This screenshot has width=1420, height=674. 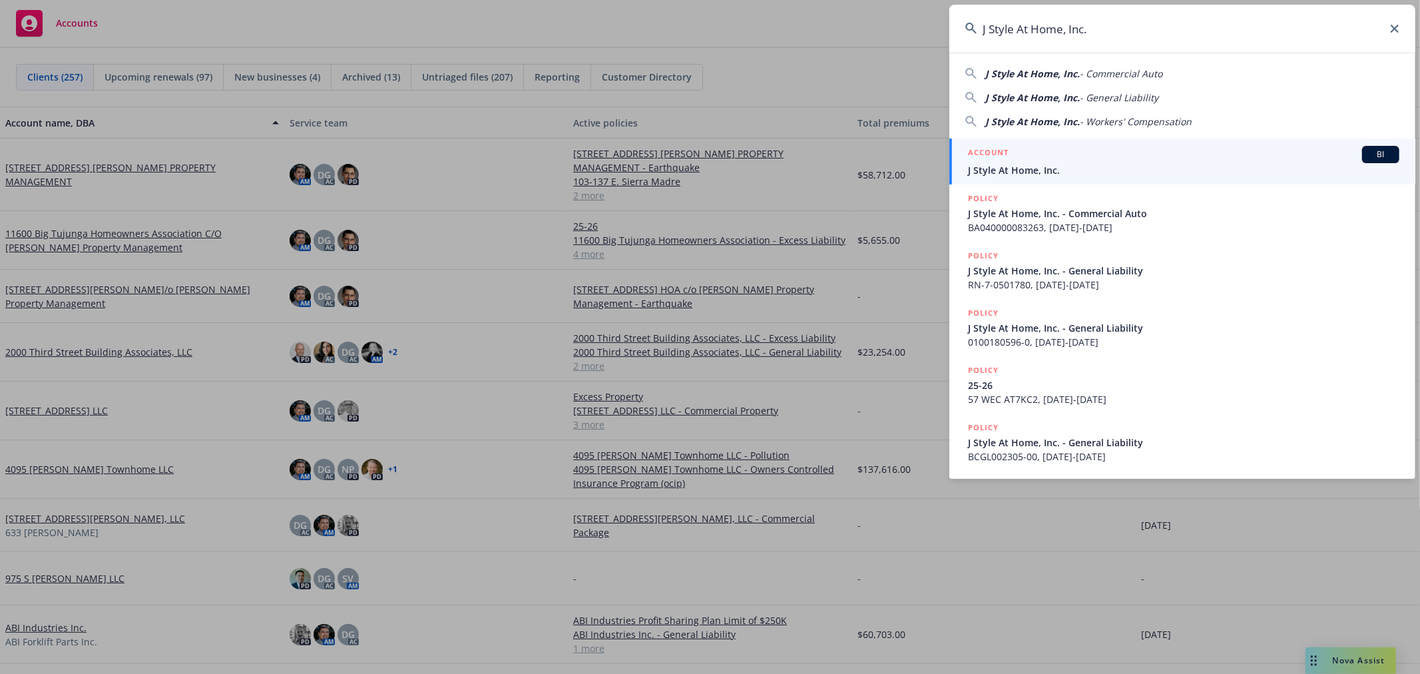 I want to click on h5: ACCOUNT, so click(x=988, y=154).